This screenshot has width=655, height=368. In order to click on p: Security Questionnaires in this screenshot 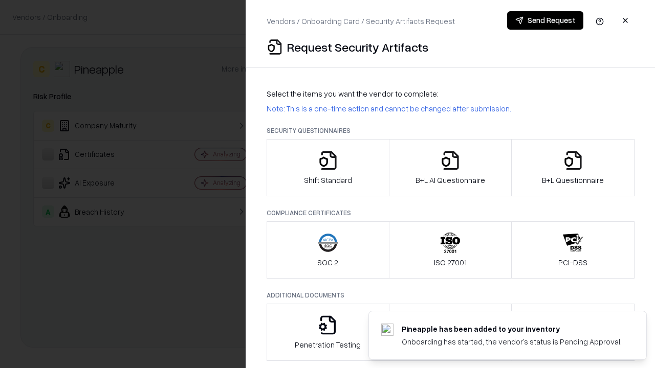, I will do `click(450, 130)`.